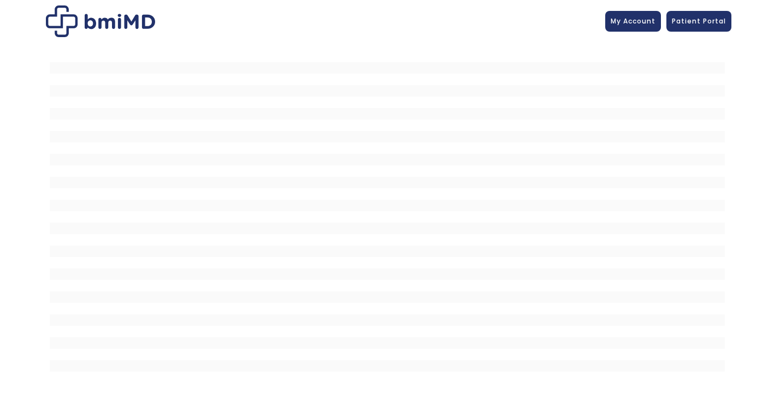 This screenshot has width=774, height=406. I want to click on img: Patient Messaging Portal, so click(100, 21).